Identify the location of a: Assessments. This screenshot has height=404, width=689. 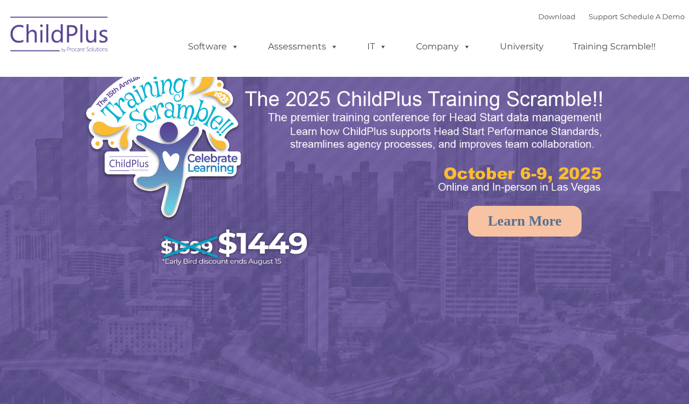
(303, 47).